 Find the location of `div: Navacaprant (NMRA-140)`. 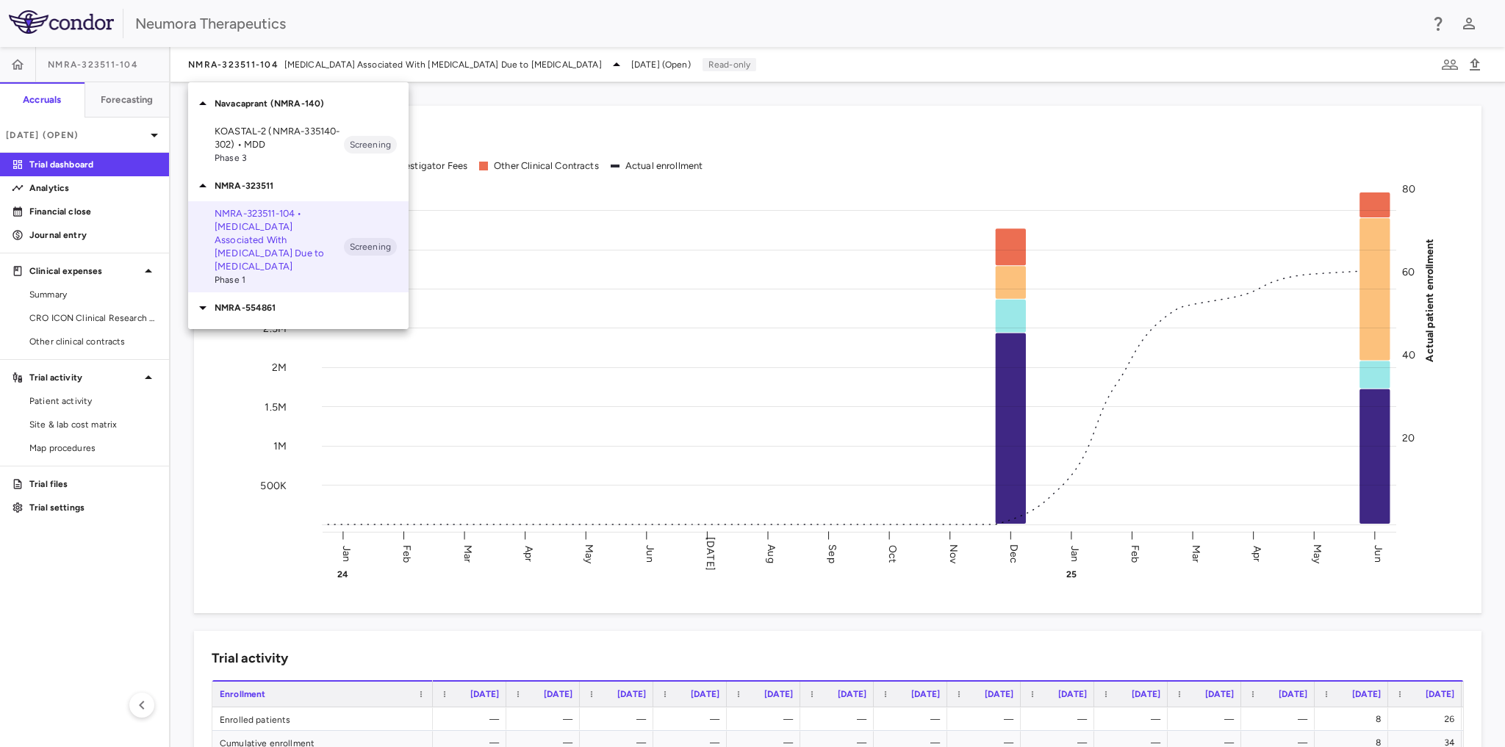

div: Navacaprant (NMRA-140) is located at coordinates (298, 104).